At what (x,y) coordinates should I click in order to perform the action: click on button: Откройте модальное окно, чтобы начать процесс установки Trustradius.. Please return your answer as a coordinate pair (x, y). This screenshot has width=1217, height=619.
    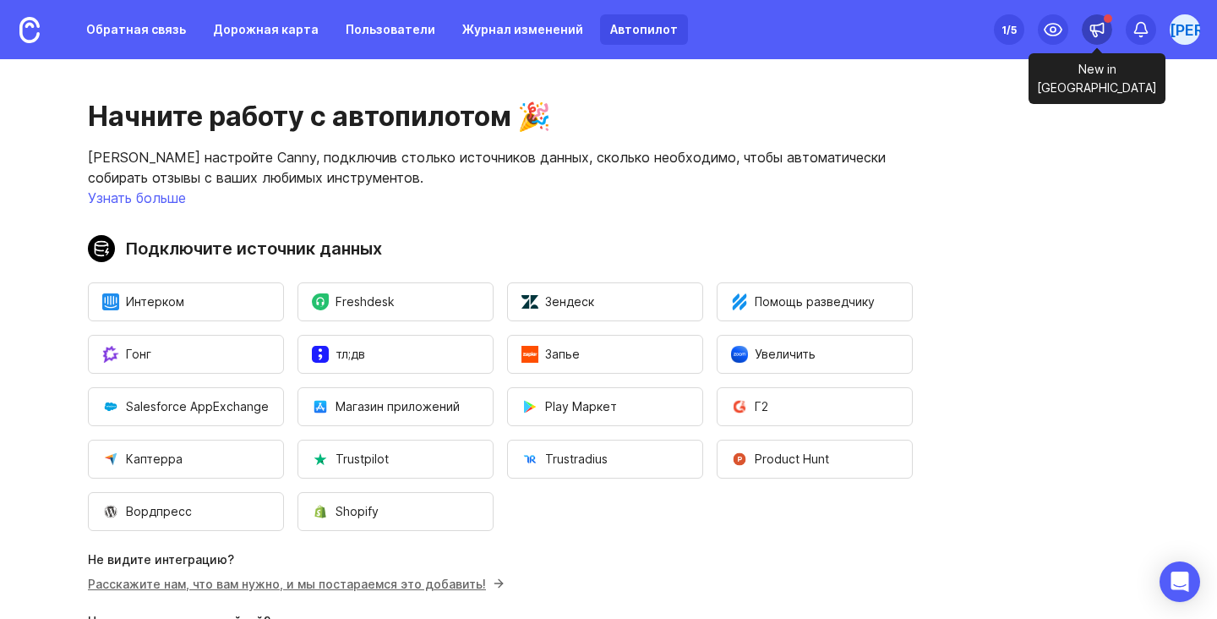
    Looking at the image, I should click on (605, 459).